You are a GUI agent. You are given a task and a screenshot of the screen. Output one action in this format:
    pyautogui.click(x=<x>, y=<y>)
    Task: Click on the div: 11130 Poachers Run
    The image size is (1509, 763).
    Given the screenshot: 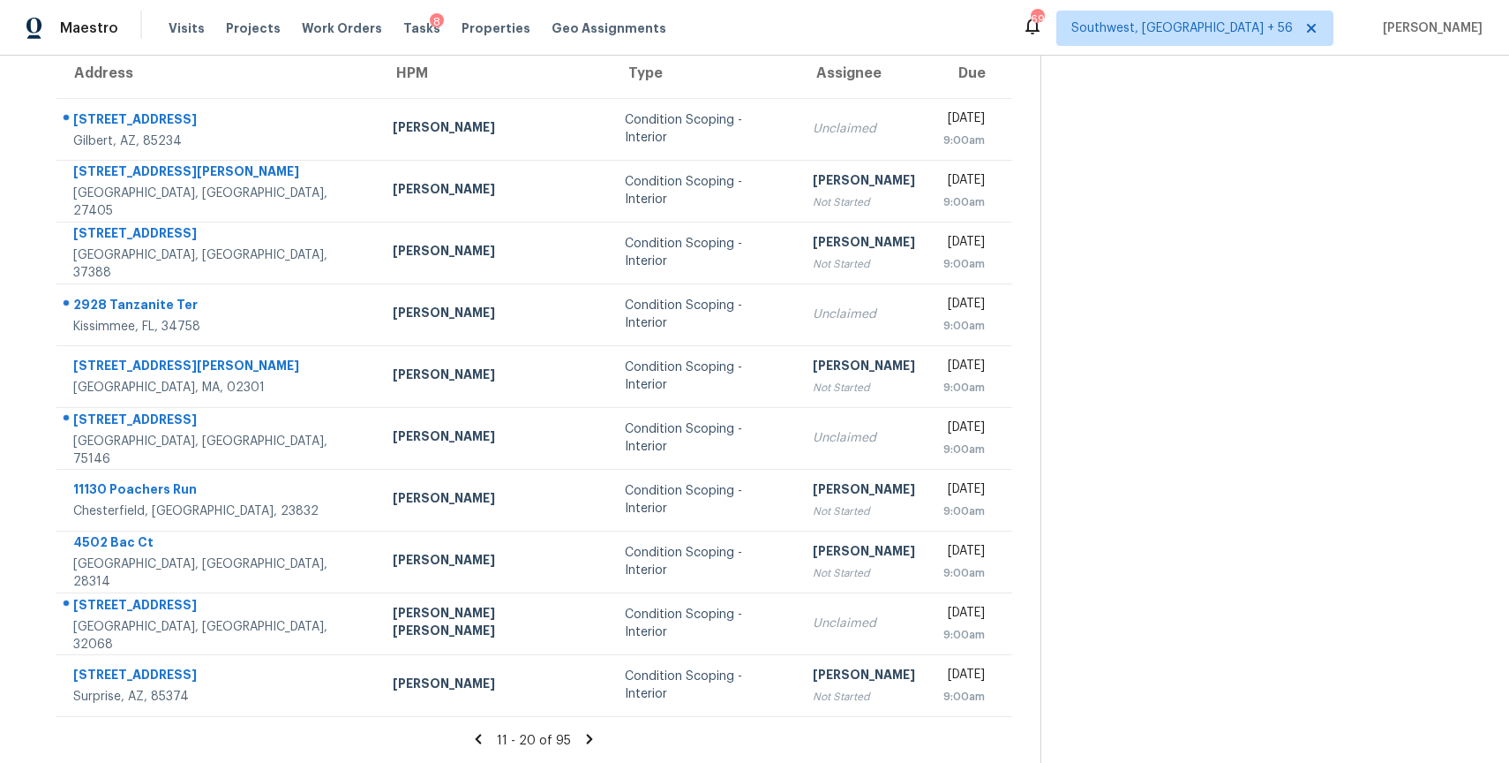 What is the action you would take?
    pyautogui.click(x=219, y=491)
    